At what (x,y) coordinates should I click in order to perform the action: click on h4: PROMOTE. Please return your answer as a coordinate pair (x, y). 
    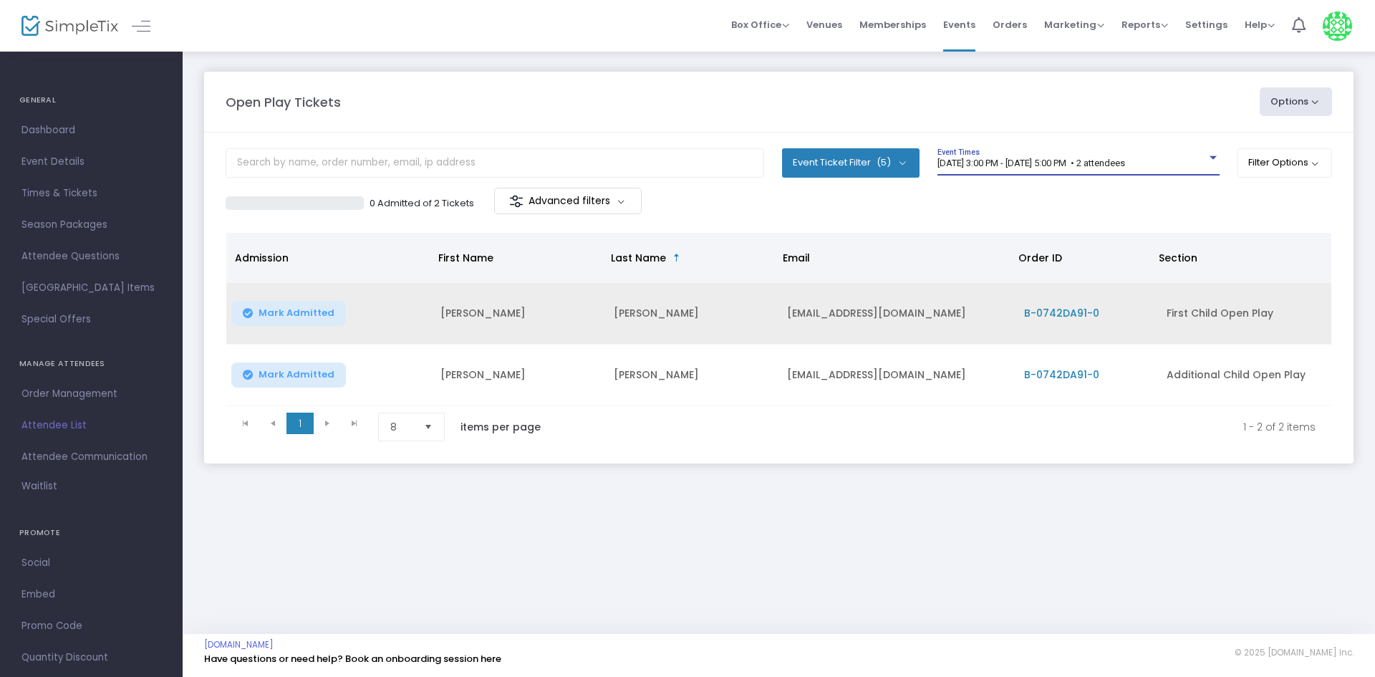
    Looking at the image, I should click on (91, 533).